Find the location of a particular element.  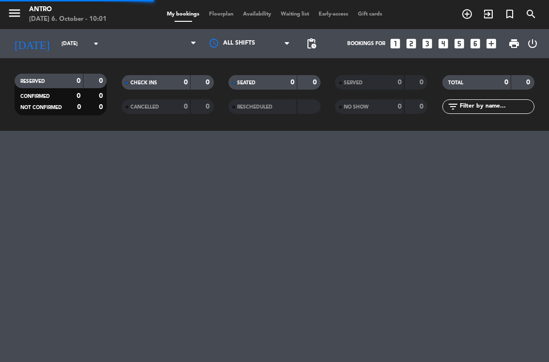

div: ANTRO is located at coordinates (68, 10).